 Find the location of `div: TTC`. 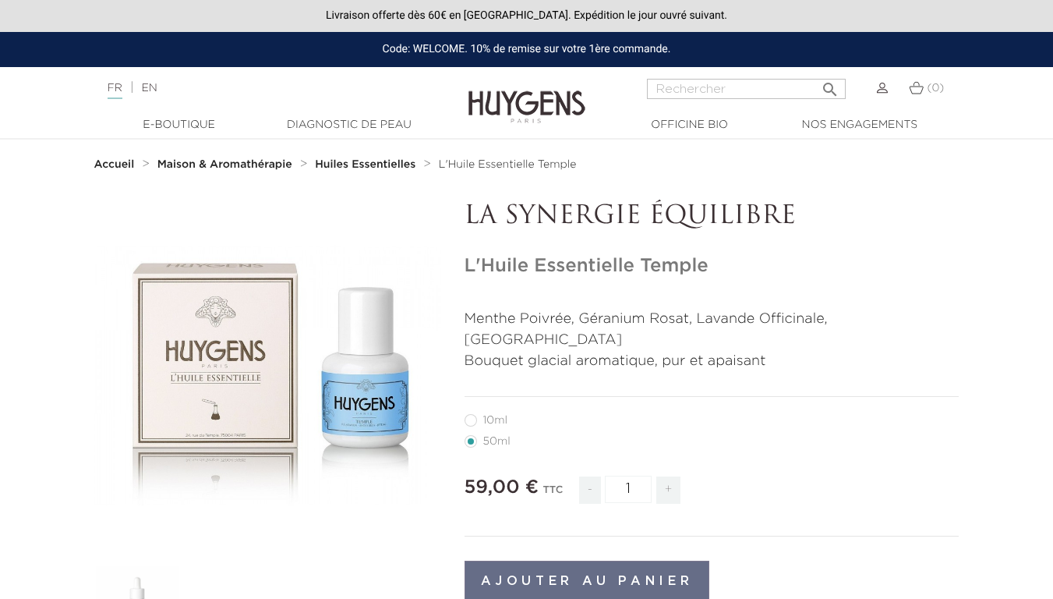

div: TTC is located at coordinates (553, 494).